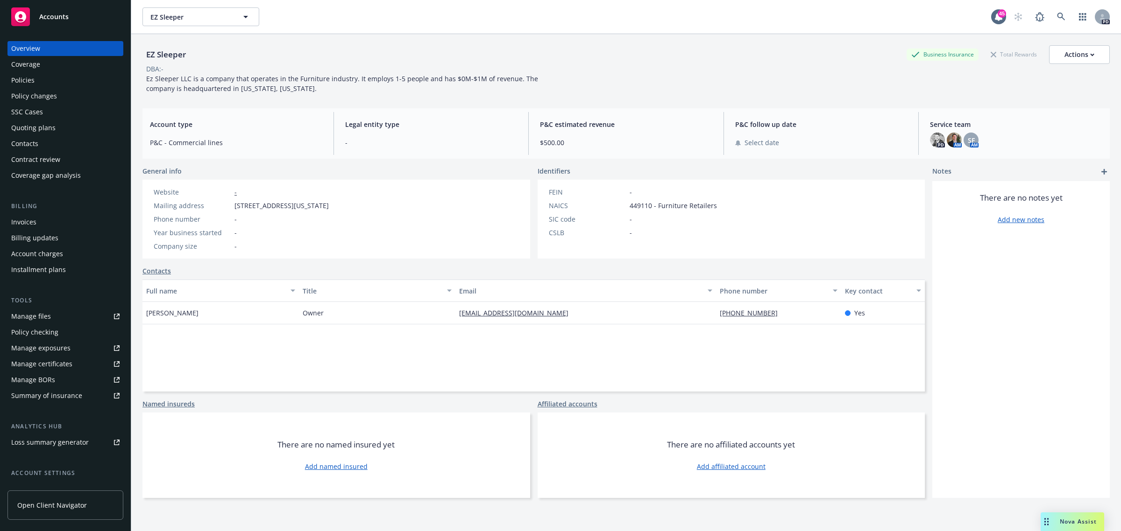 The height and width of the screenshot is (531, 1121). What do you see at coordinates (192, 233) in the screenshot?
I see `div: Year business started` at bounding box center [192, 233].